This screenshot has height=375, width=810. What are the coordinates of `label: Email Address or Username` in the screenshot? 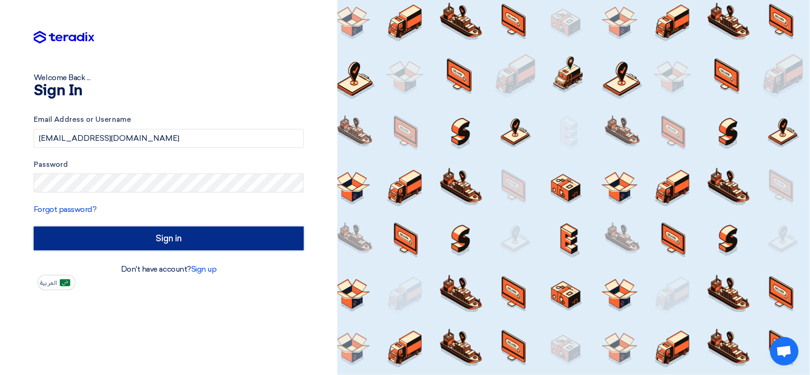 It's located at (168, 120).